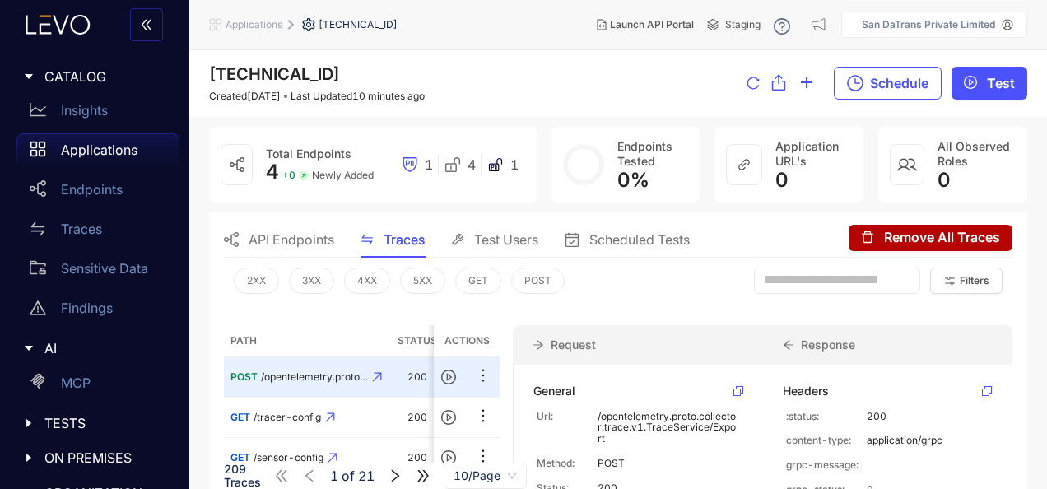 Image resolution: width=1047 pixels, height=489 pixels. What do you see at coordinates (98, 386) in the screenshot?
I see `a: MCP` at bounding box center [98, 386].